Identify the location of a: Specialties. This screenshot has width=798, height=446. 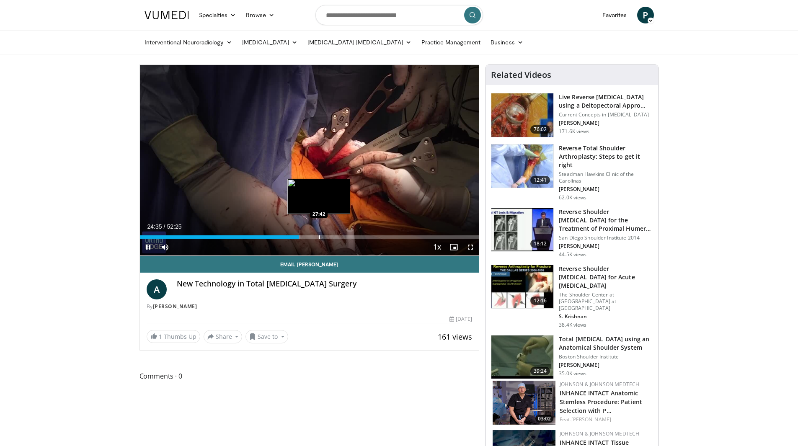
(217, 15).